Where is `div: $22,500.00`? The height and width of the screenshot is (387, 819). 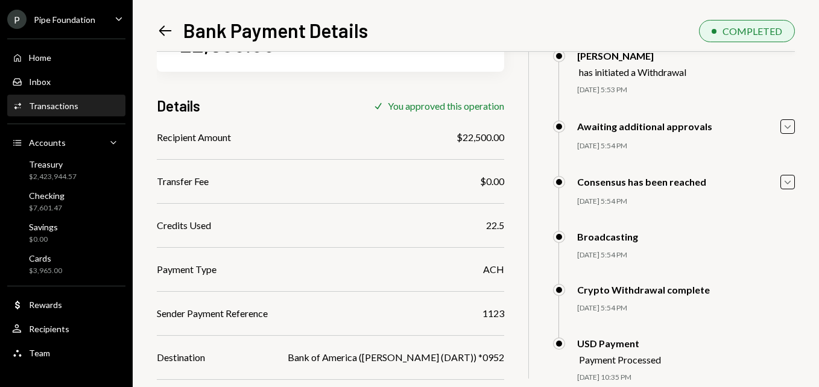
div: $22,500.00 is located at coordinates (480, 137).